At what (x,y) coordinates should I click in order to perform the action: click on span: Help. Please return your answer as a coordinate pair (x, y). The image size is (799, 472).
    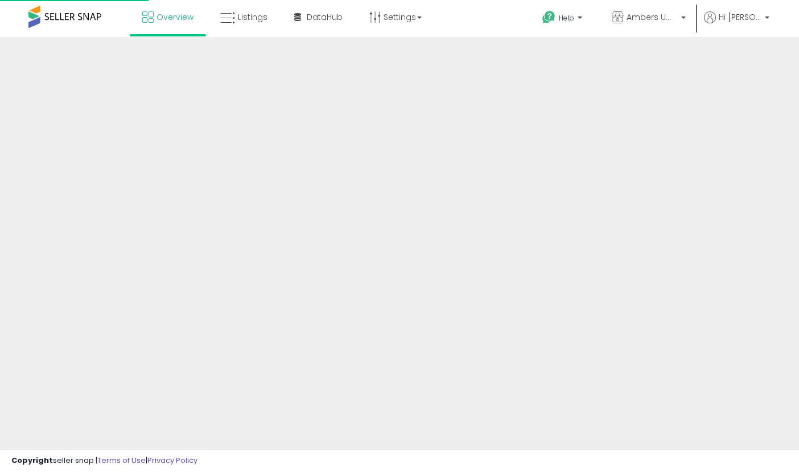
    Looking at the image, I should click on (567, 18).